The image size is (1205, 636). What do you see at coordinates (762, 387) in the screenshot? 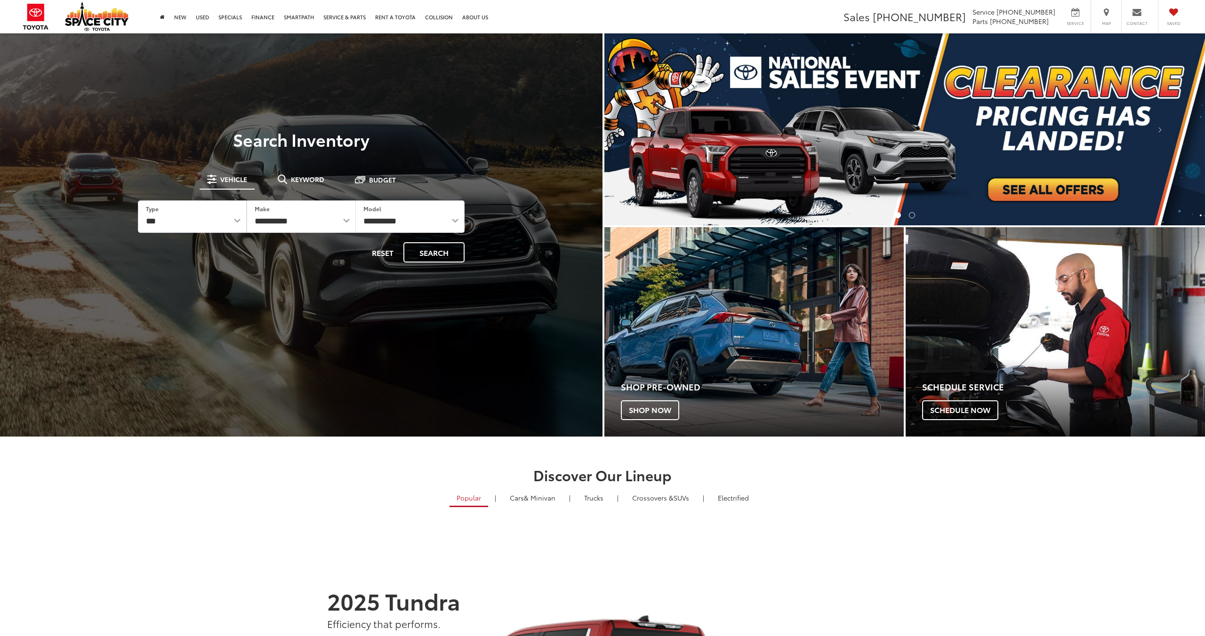
I see `h4: Shop Pre-Owned` at bounding box center [762, 387].